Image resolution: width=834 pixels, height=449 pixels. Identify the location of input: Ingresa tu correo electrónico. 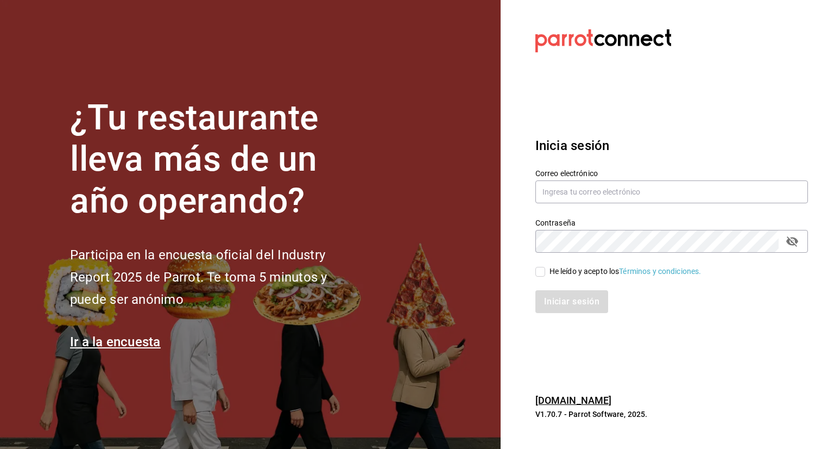
(672, 192).